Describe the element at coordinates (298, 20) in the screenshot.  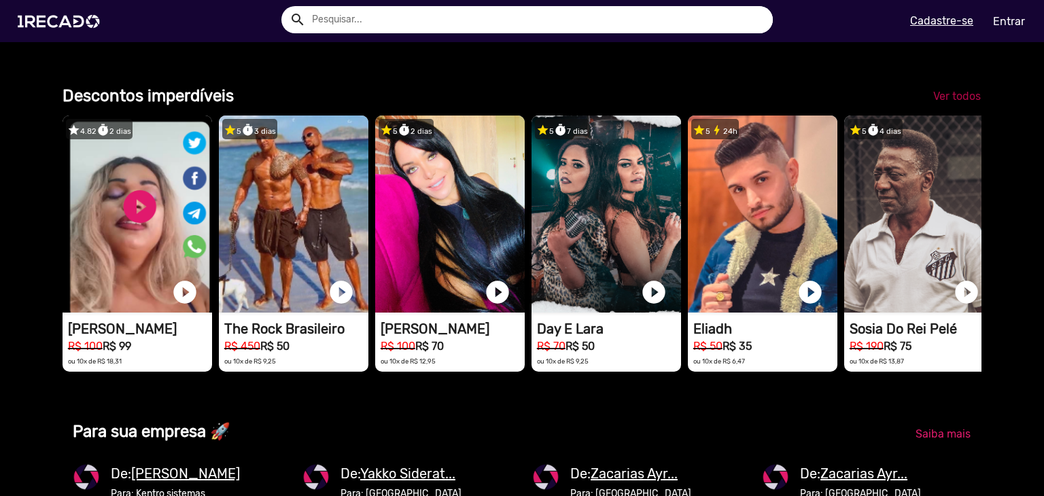
I see `mat-icon: Example home icon` at that location.